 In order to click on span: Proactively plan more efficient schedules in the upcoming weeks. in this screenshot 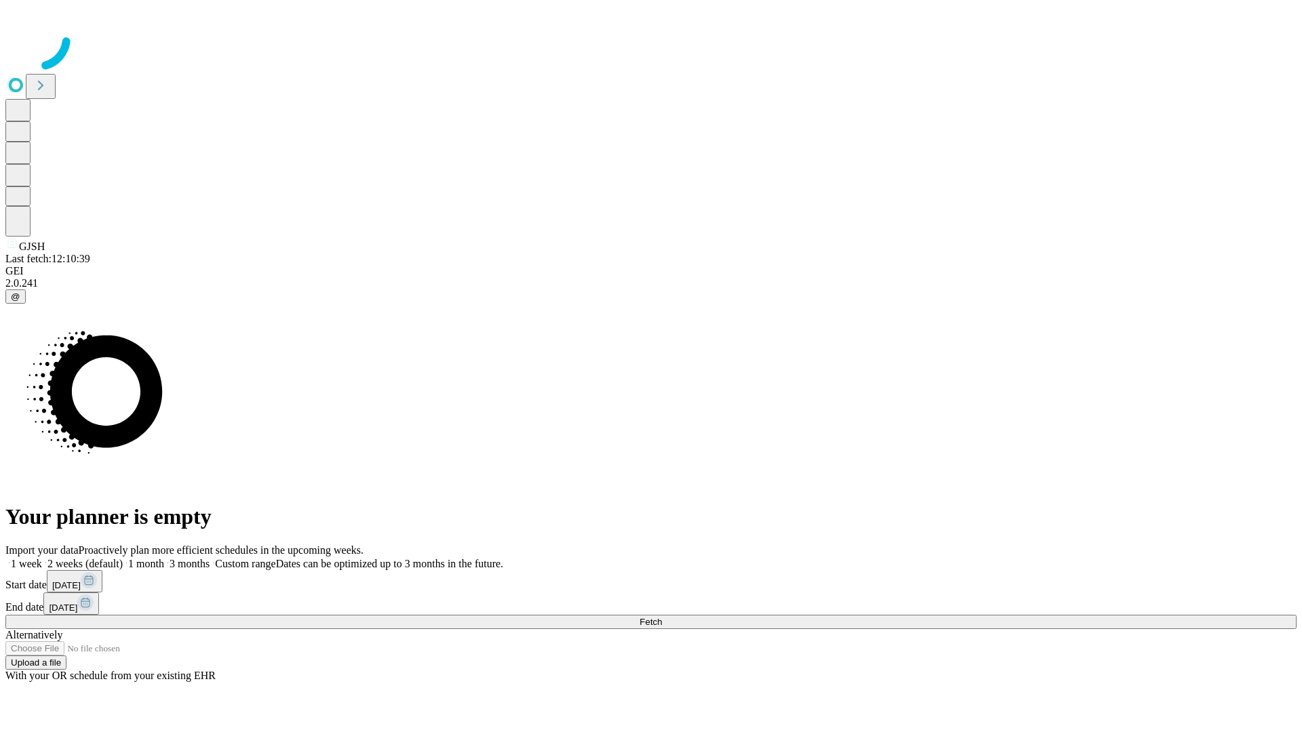, I will do `click(221, 550)`.